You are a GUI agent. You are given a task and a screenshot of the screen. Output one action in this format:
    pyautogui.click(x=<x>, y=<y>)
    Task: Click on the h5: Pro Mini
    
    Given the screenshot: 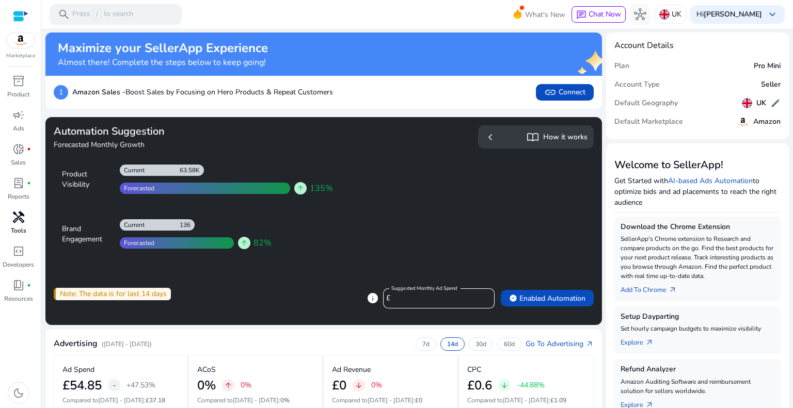 What is the action you would take?
    pyautogui.click(x=767, y=66)
    